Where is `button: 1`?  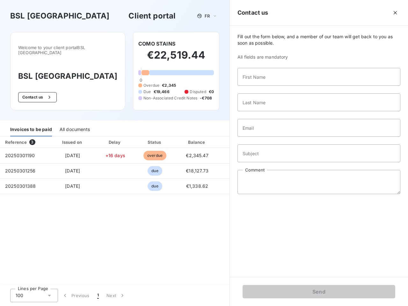
button: 1 is located at coordinates (98, 296).